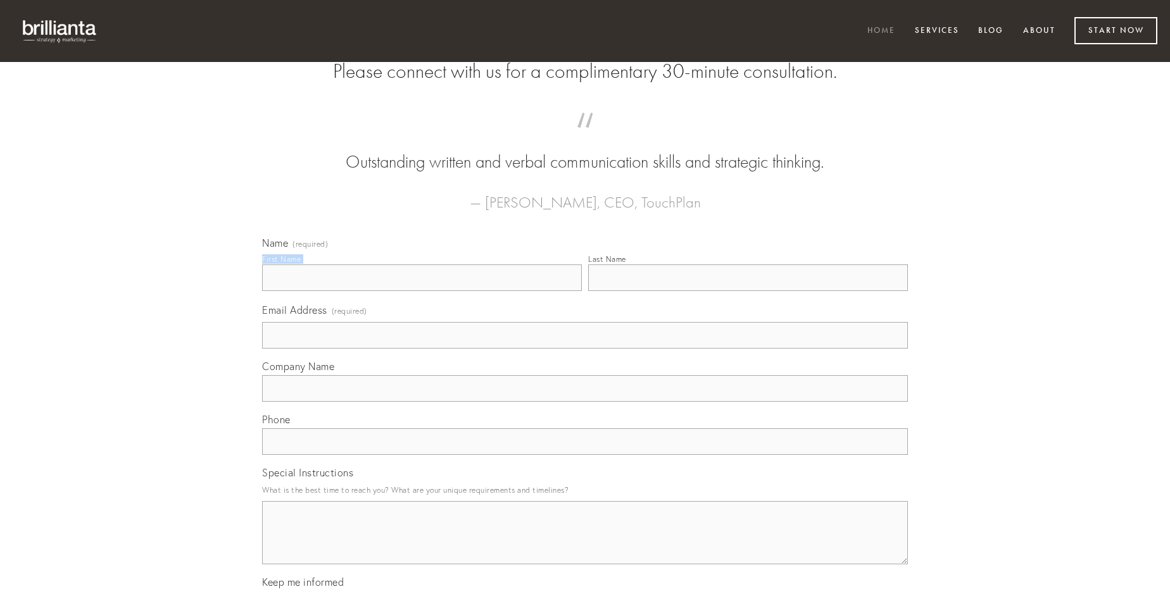 This screenshot has height=594, width=1170. Describe the element at coordinates (585, 490) in the screenshot. I see `p: What is the best time to reach you? What are your unique requirements and timelines?` at that location.